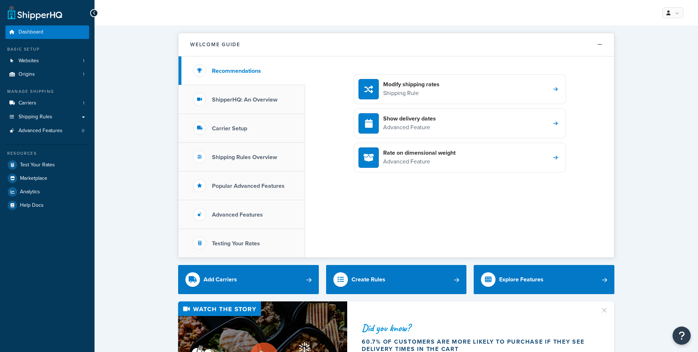  Describe the element at coordinates (47, 61) in the screenshot. I see `a: Websites1` at that location.